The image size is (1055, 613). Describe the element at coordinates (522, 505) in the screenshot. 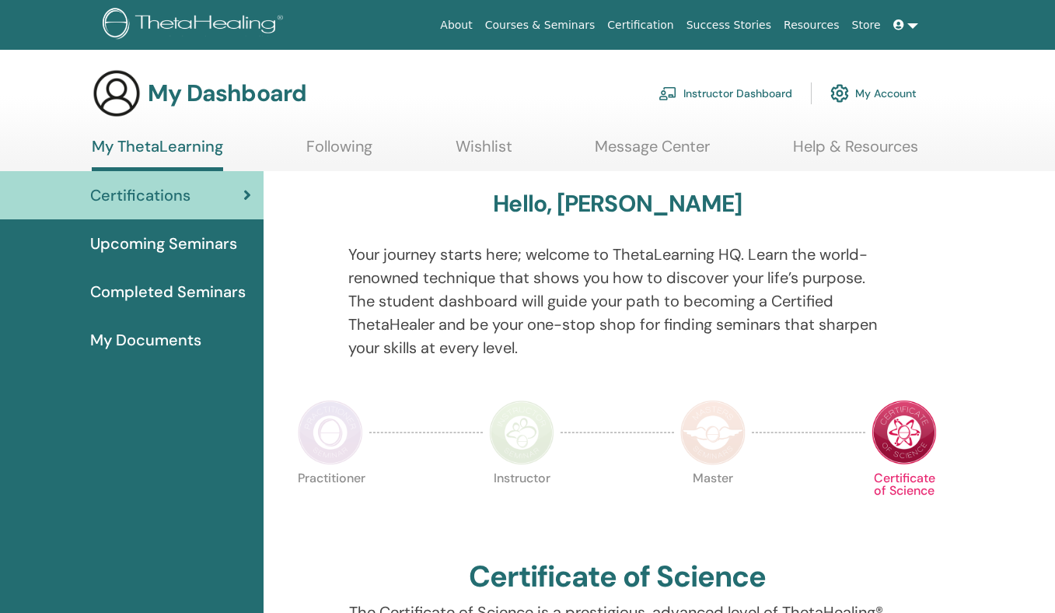

I see `p: Instructor` at that location.